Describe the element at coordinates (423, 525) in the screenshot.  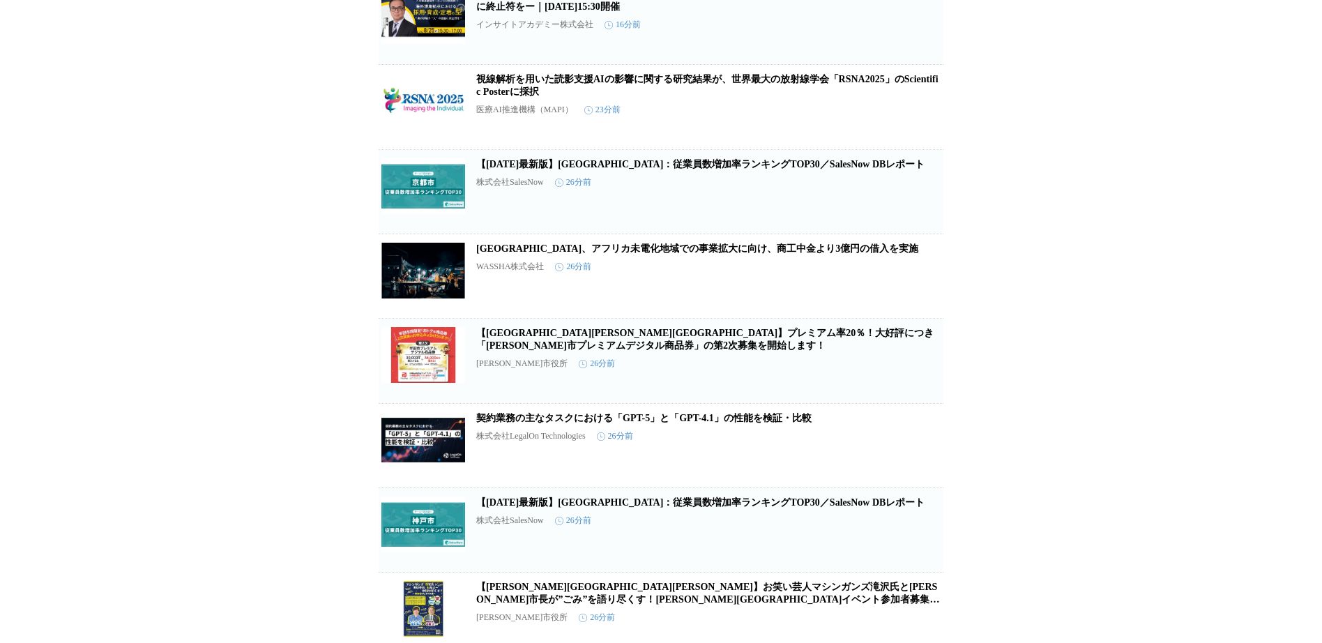
I see `img: 【2025年最新版】神戸市：従業員数増加率ランキングTOP30／SalesNow DBレポート` at that location.